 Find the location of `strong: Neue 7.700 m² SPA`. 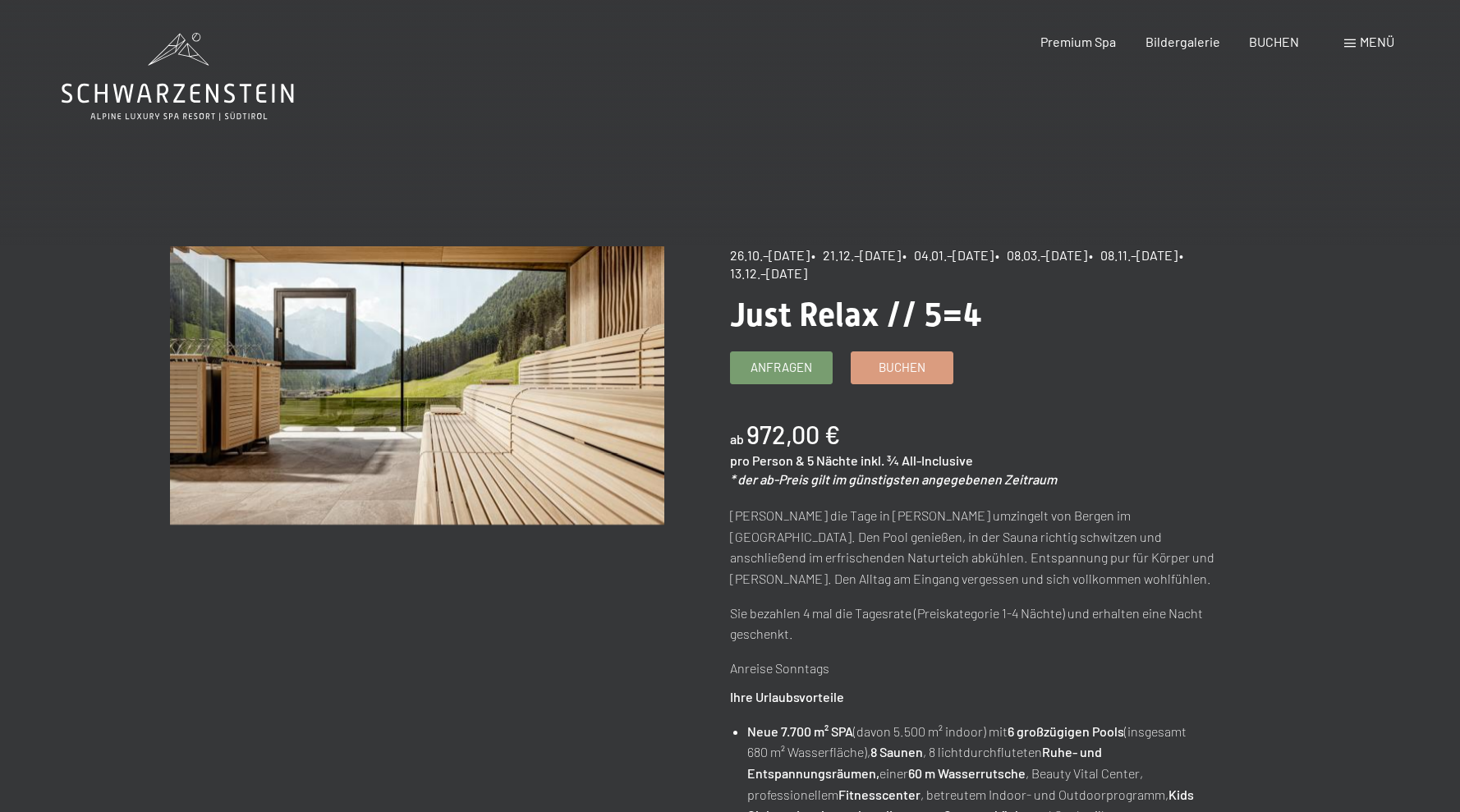

strong: Neue 7.700 m² SPA is located at coordinates (800, 731).